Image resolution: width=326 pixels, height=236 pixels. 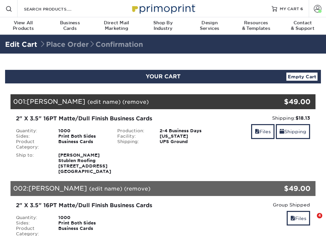 I want to click on div: 001:, so click(x=137, y=102).